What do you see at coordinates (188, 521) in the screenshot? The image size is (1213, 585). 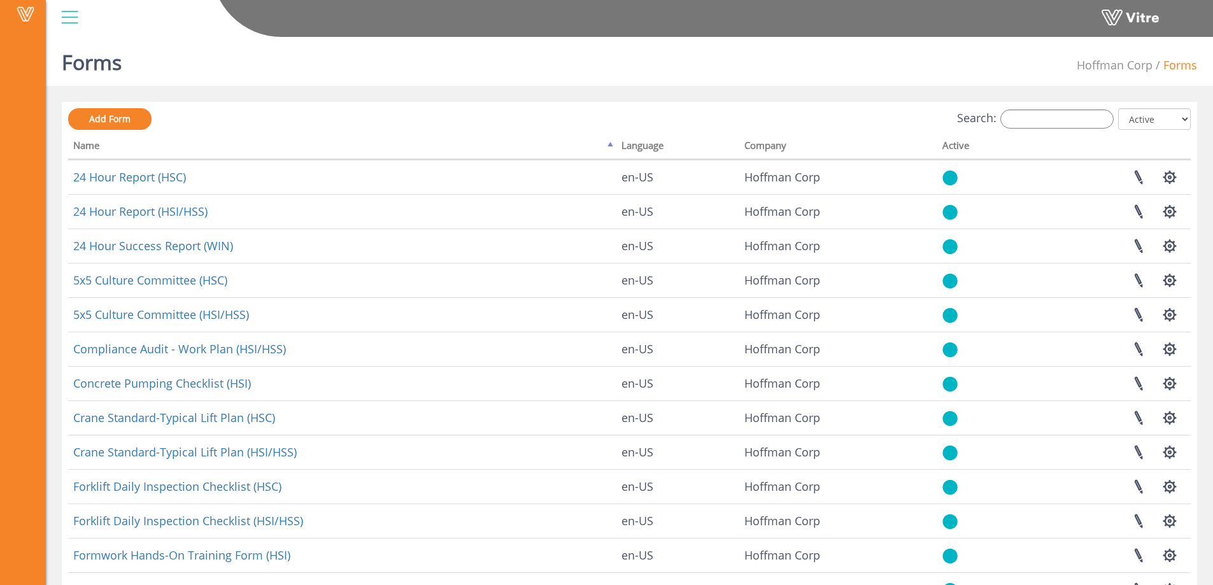 I see `a: Forklift Daily Inspection Checklist (HSI/HSS)` at bounding box center [188, 521].